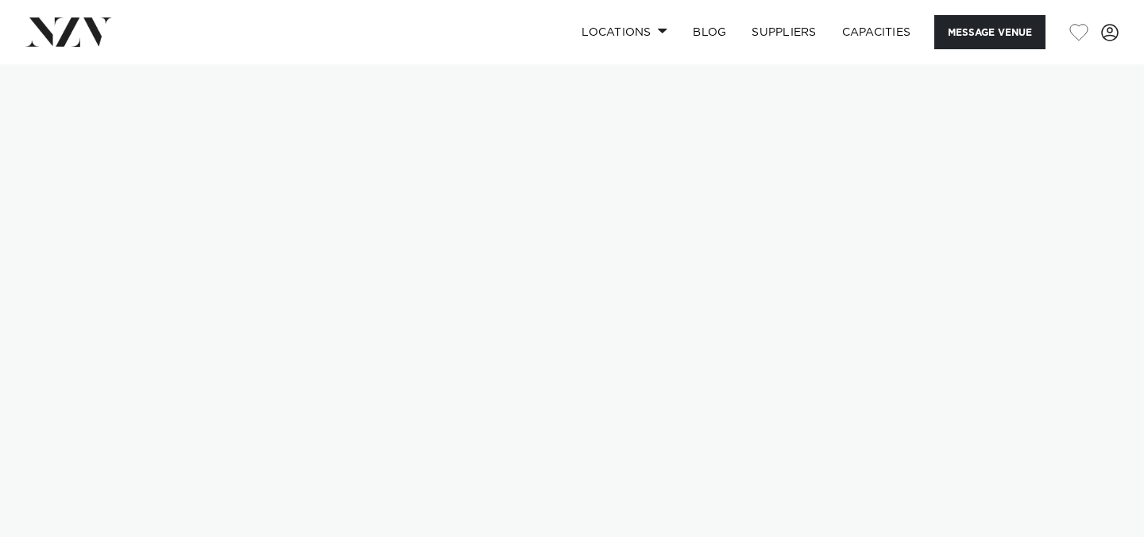 This screenshot has width=1144, height=537. I want to click on button: Message Venue, so click(990, 32).